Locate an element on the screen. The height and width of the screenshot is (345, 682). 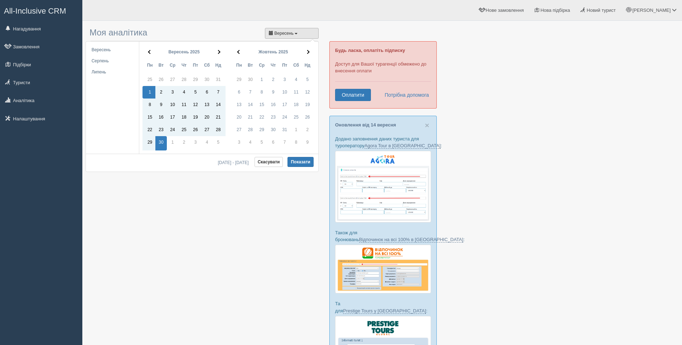
th: Пн is located at coordinates (149, 65).